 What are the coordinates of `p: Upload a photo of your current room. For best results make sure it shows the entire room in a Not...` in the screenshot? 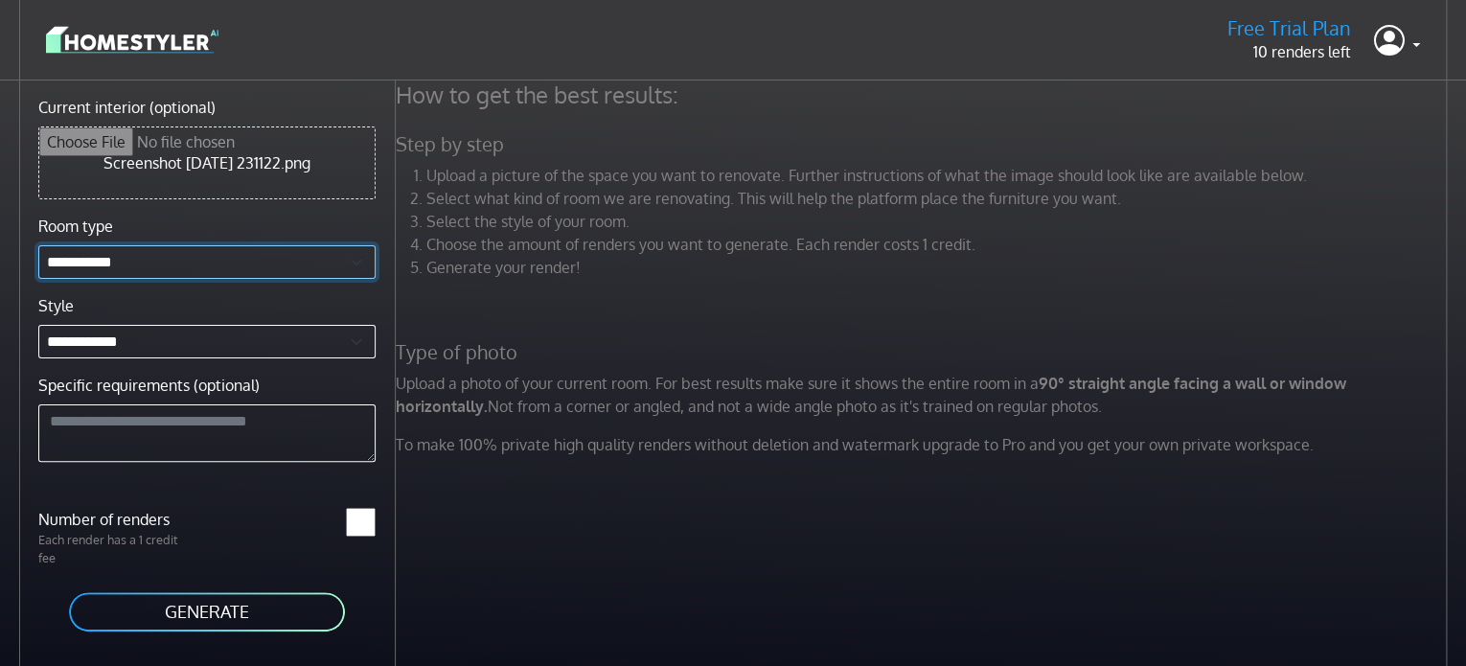 It's located at (924, 395).